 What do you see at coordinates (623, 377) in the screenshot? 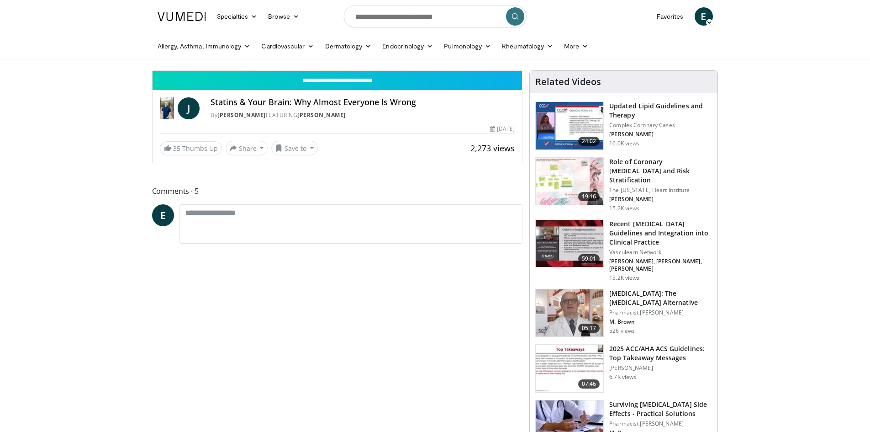
I see `p: 6.7K views` at bounding box center [623, 377].